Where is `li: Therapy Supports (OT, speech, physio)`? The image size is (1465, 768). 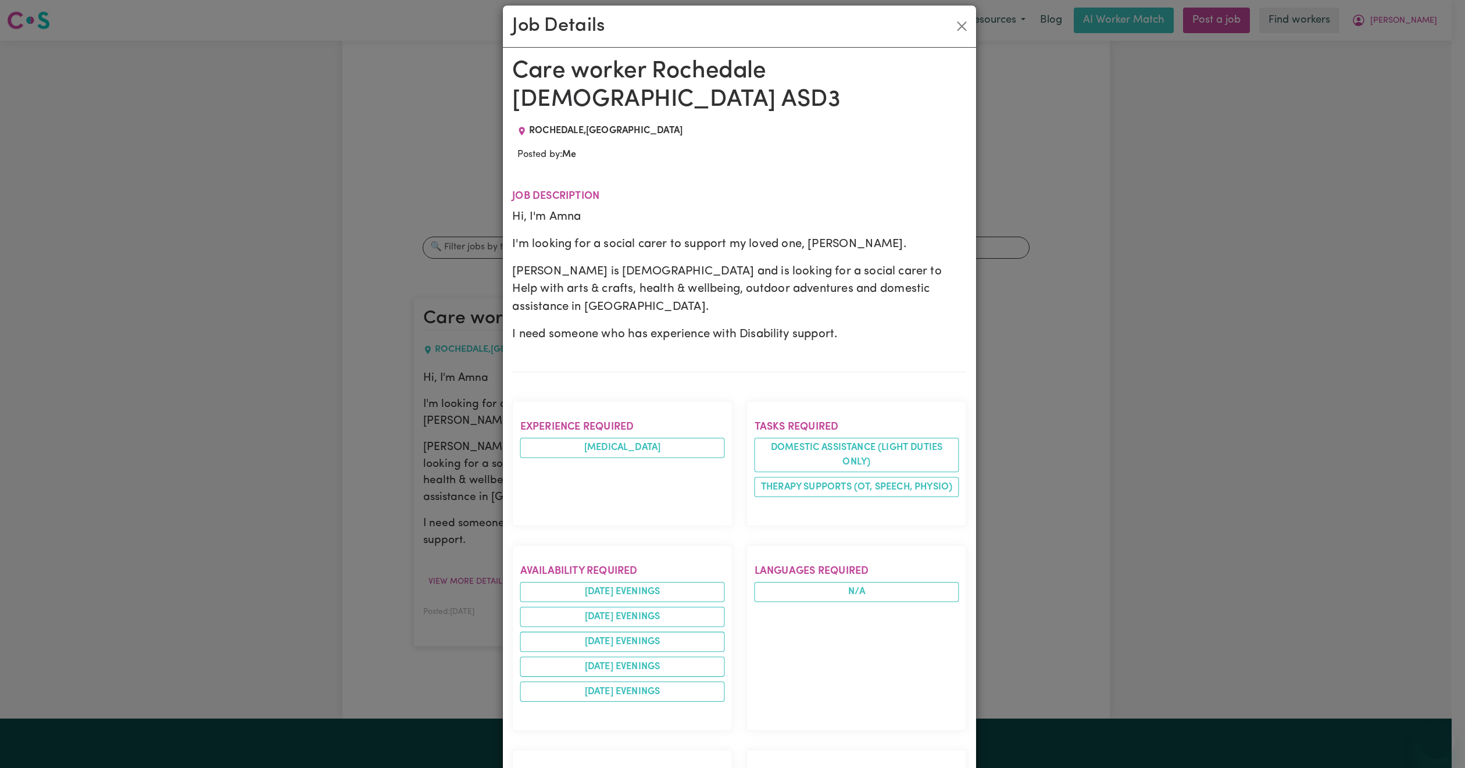 li: Therapy Supports (OT, speech, physio) is located at coordinates (856, 487).